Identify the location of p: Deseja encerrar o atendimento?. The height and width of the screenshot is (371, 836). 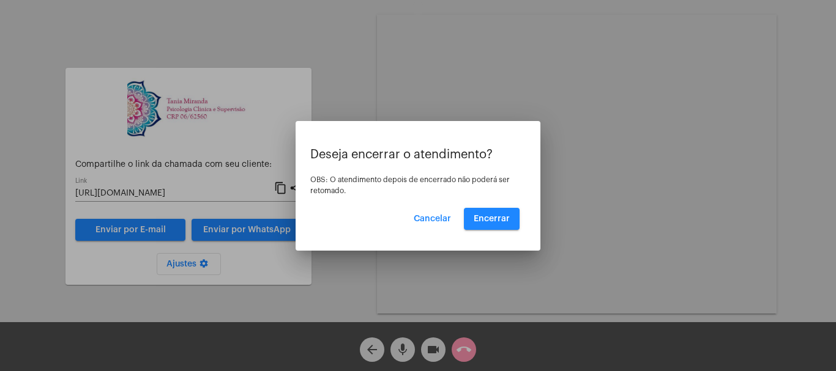
(418, 155).